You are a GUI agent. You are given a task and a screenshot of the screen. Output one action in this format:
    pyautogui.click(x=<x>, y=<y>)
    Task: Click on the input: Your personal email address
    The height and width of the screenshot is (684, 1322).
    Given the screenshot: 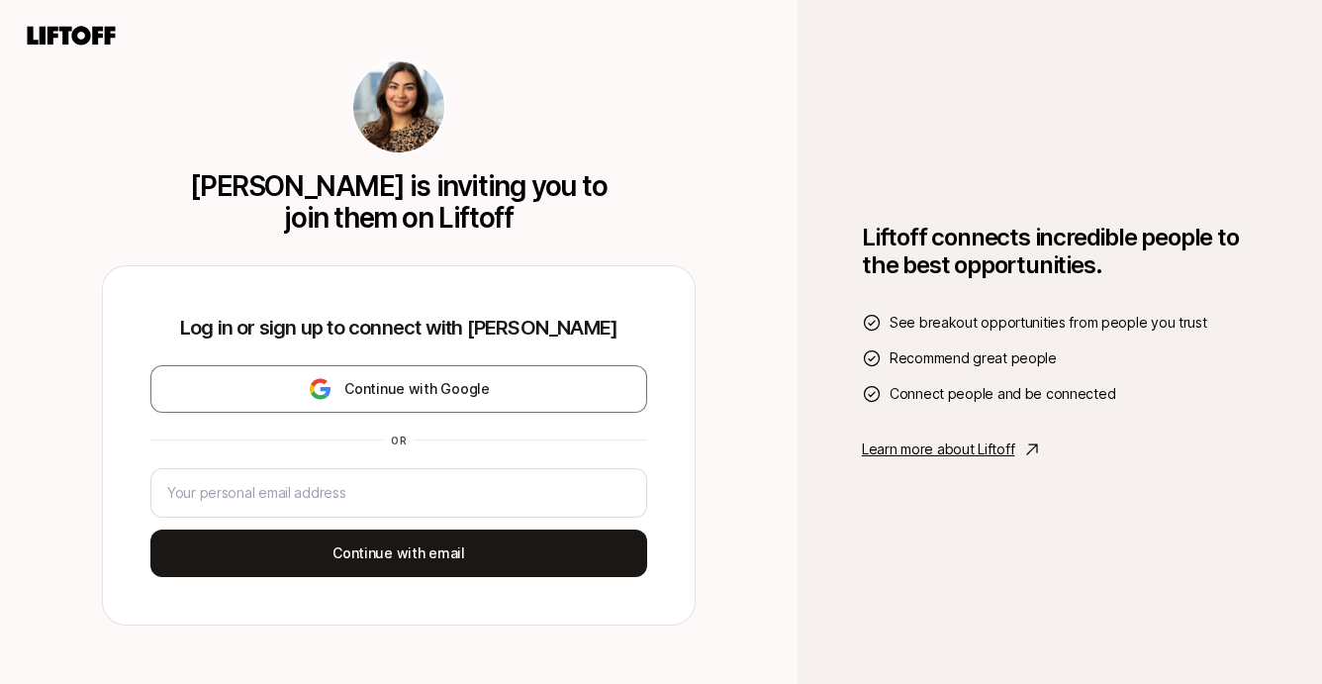 What is the action you would take?
    pyautogui.click(x=399, y=493)
    